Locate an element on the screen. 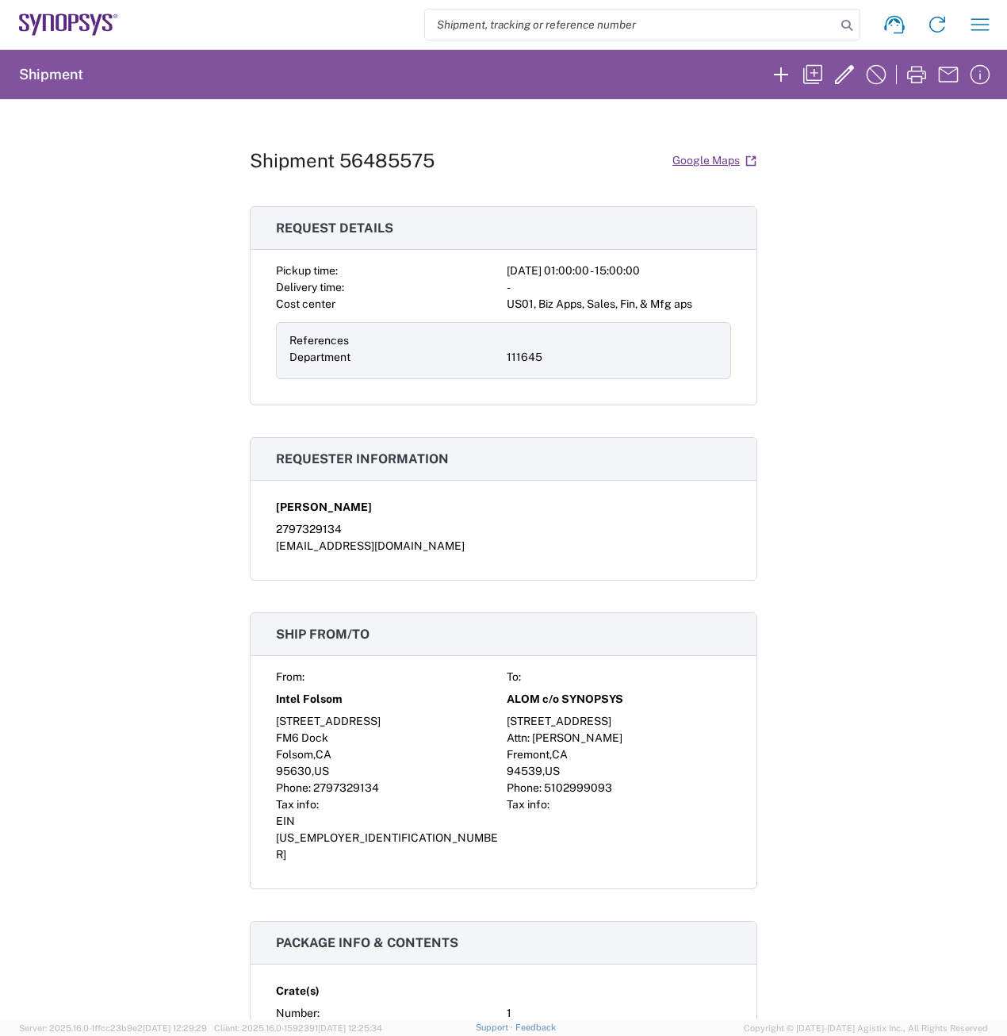 This screenshot has height=1036, width=1007. span: Pickup time: is located at coordinates (307, 270).